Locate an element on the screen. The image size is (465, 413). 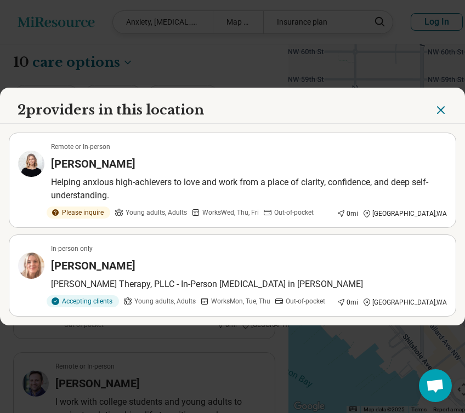
p: In-person only is located at coordinates (72, 249).